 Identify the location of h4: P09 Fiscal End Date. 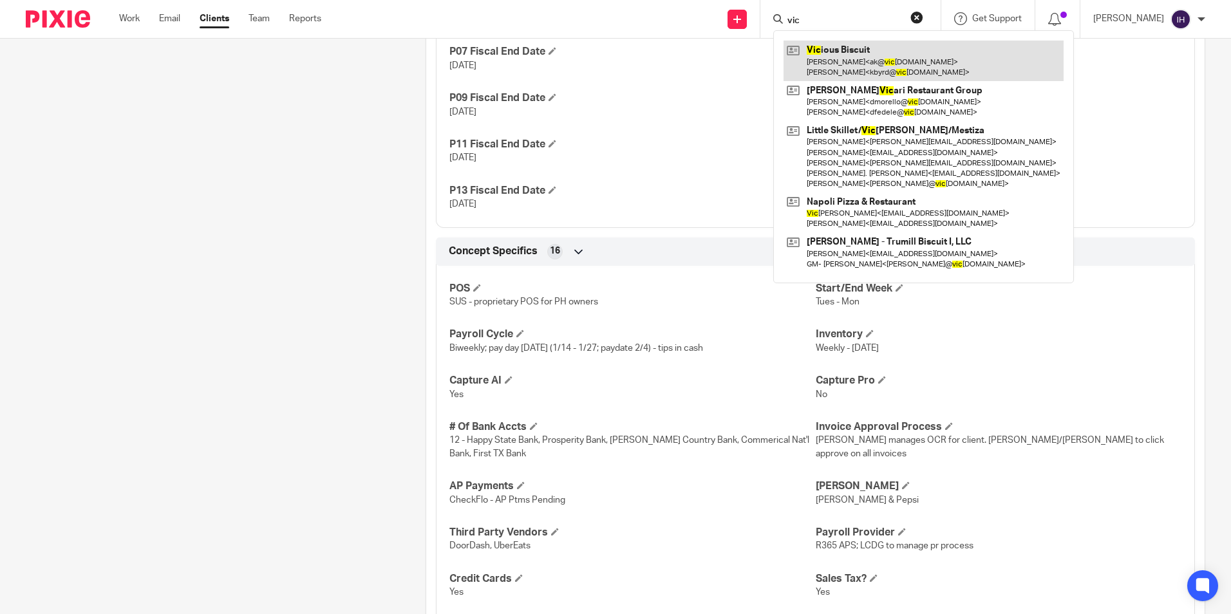
(632, 98).